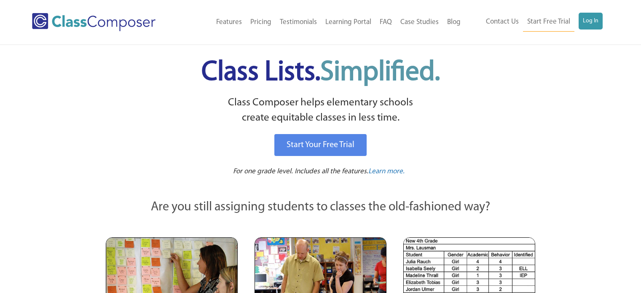 Image resolution: width=641 pixels, height=293 pixels. What do you see at coordinates (503, 22) in the screenshot?
I see `a: Contact Us` at bounding box center [503, 22].